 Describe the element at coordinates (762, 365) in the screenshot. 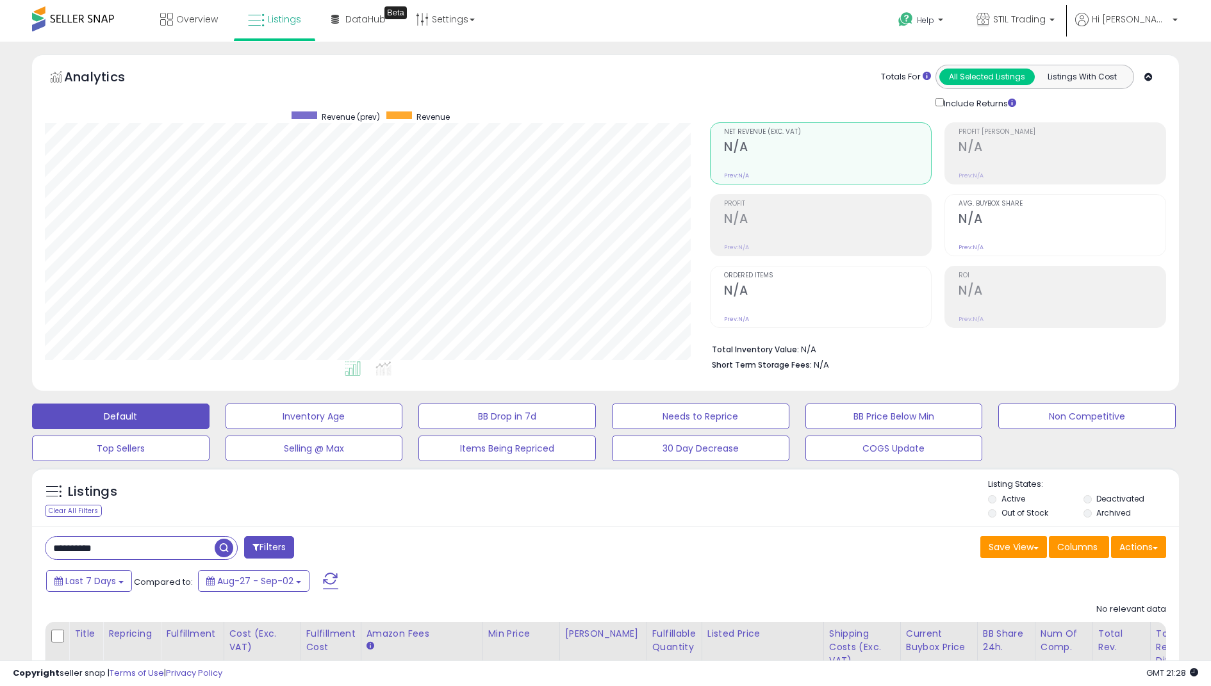

I see `b: Short Term Storage Fees:` at that location.